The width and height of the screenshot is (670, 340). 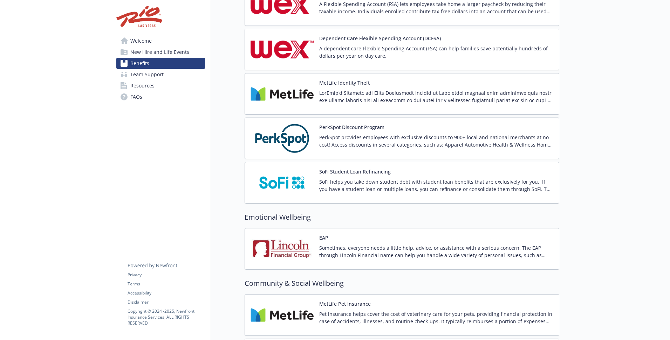 What do you see at coordinates (380, 38) in the screenshot?
I see `button: Dependent Care Flexible Spending Account (DCFSA)` at bounding box center [380, 38].